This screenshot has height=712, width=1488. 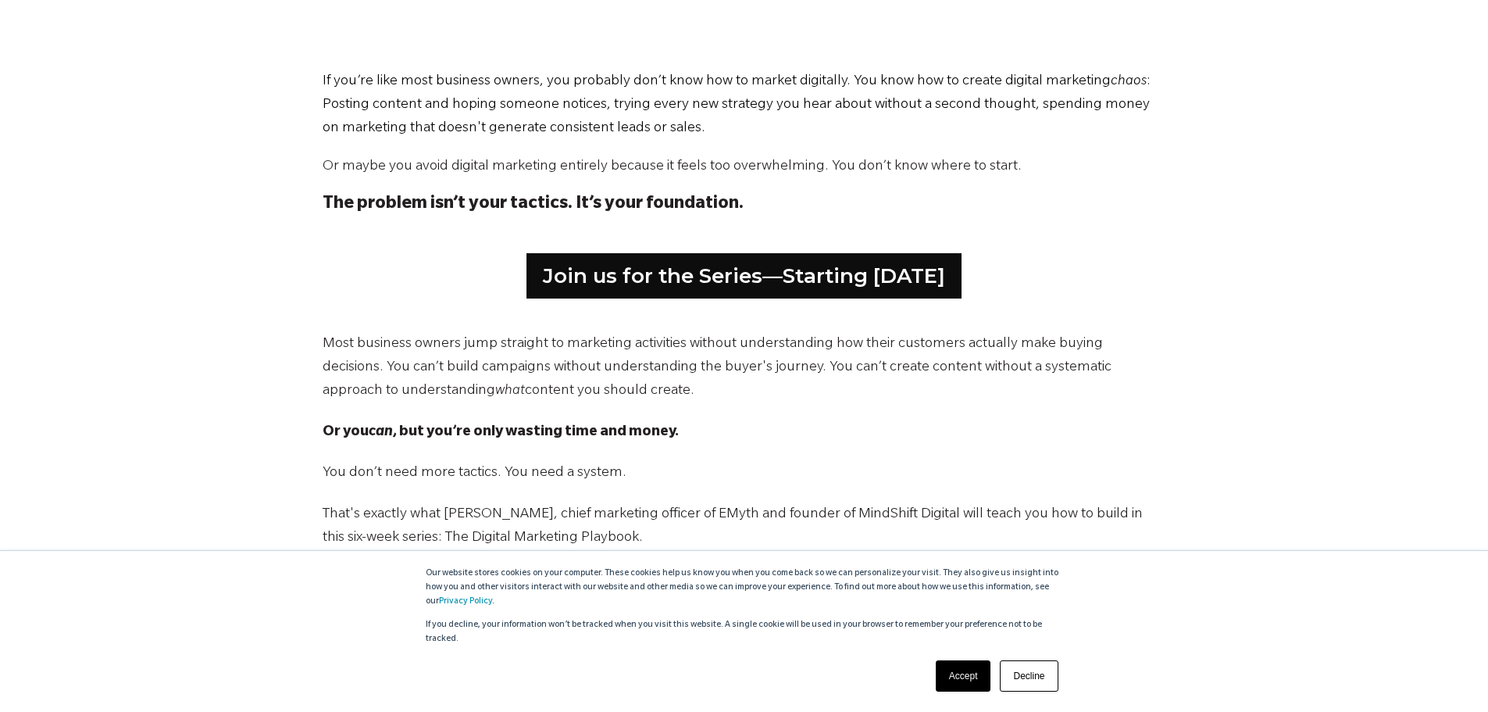 I want to click on strong: Or you, so click(x=345, y=433).